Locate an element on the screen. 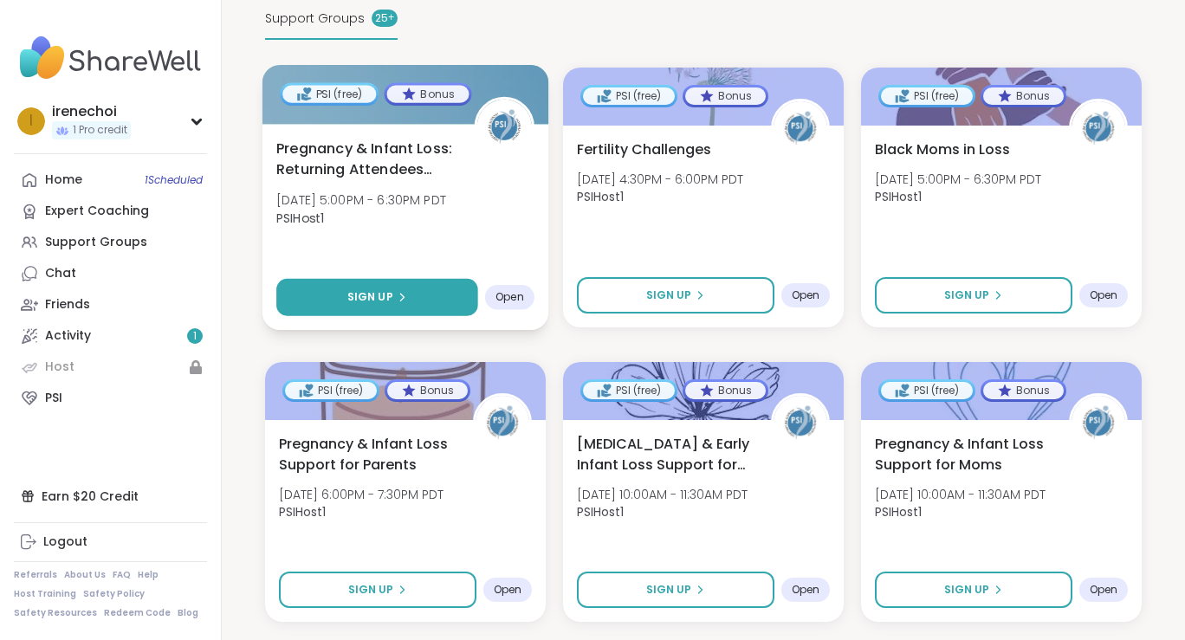 The height and width of the screenshot is (640, 1185). div: Activity is located at coordinates (68, 336).